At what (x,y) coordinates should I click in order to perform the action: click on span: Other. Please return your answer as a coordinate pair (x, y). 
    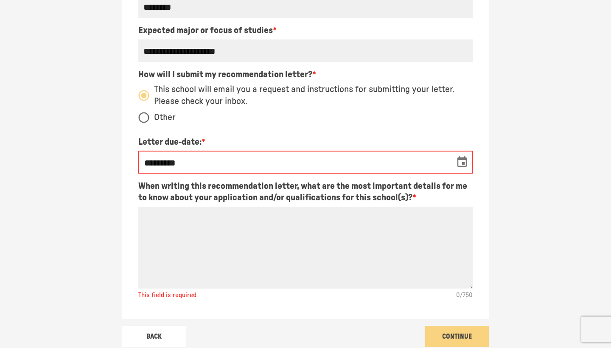
    Looking at the image, I should click on (165, 118).